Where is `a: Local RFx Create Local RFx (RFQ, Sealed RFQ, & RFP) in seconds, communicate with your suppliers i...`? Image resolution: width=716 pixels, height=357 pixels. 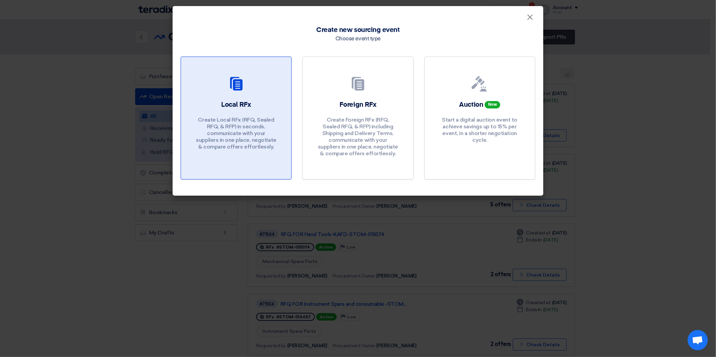
a: Local RFx Create Local RFx (RFQ, Sealed RFQ, & RFP) in seconds, communicate with your suppliers i... is located at coordinates (236, 118).